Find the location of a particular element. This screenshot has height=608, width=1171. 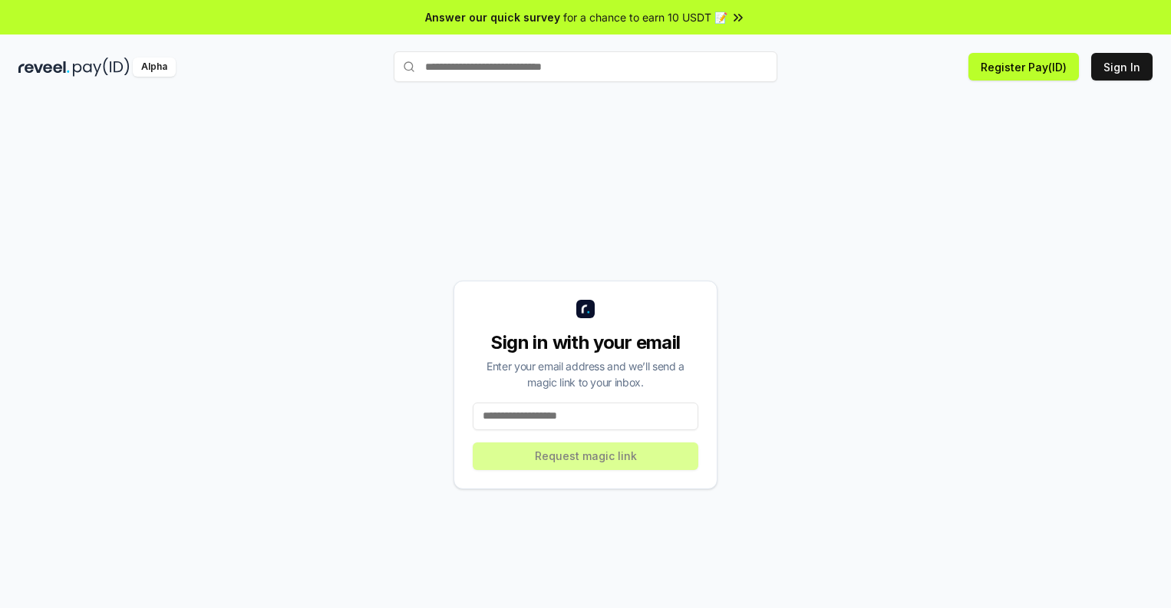

div: Enter your email address and we’ll send a magic link to your inbox. is located at coordinates (585, 374).